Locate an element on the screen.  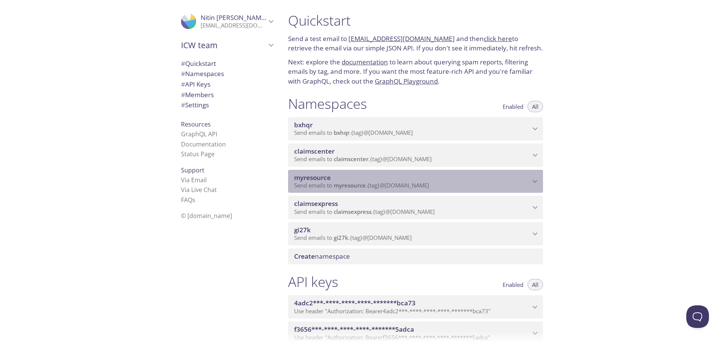
p: Next: explore the to learn about querying spam reports, filtering emails by tag, and more. If you... is located at coordinates (415, 72).